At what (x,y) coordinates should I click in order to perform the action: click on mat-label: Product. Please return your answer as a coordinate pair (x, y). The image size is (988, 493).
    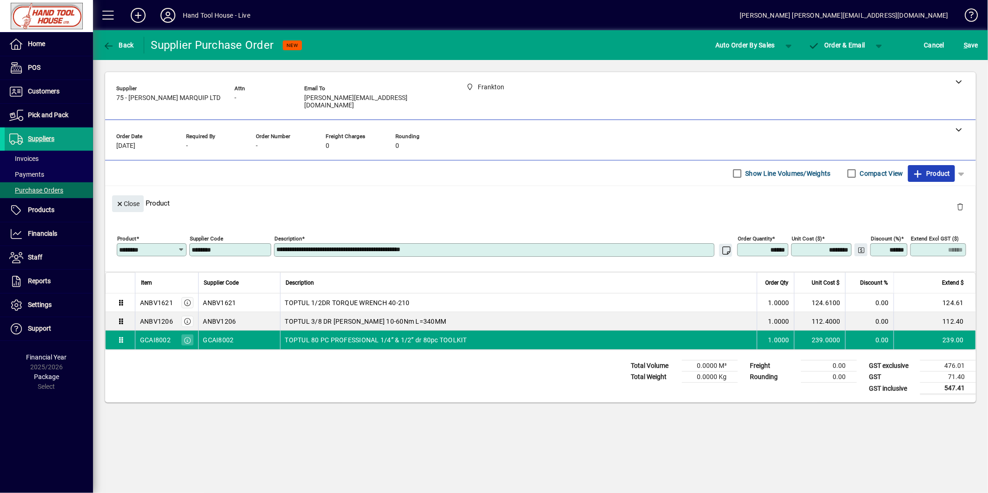
    Looking at the image, I should click on (126, 239).